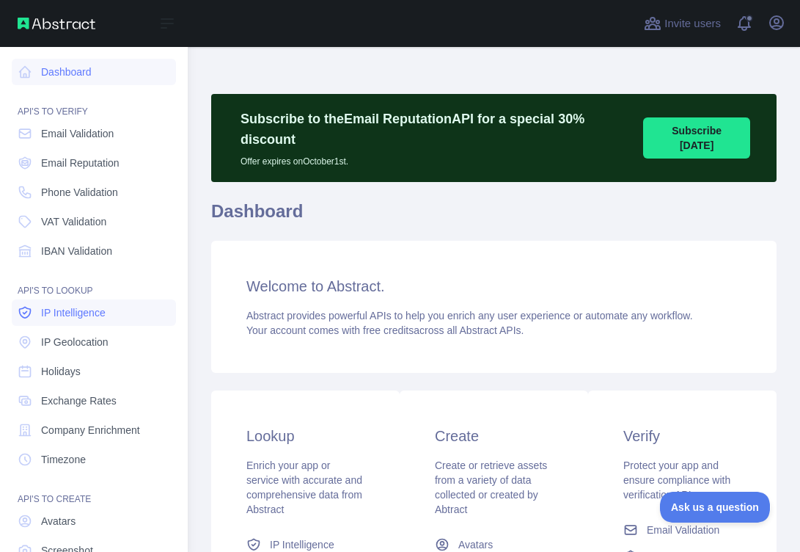 Image resolution: width=800 pixels, height=552 pixels. What do you see at coordinates (682, 23) in the screenshot?
I see `button: Invite users` at bounding box center [682, 23].